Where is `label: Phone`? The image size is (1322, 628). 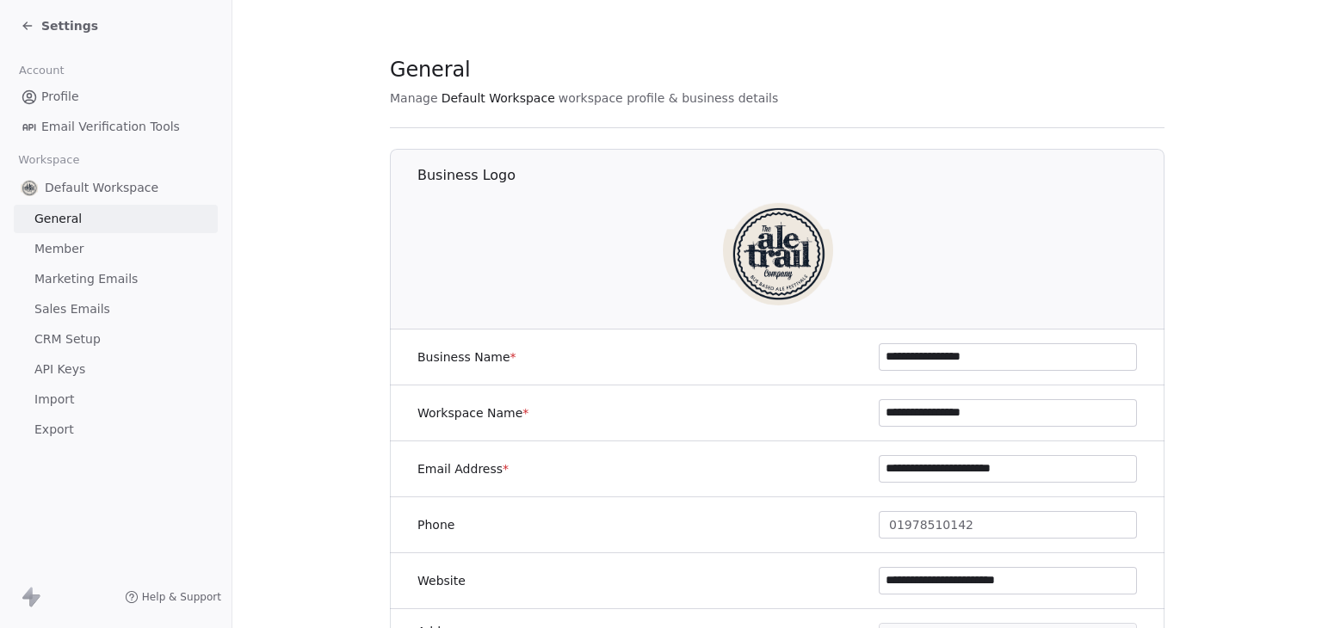
label: Phone is located at coordinates (436, 525).